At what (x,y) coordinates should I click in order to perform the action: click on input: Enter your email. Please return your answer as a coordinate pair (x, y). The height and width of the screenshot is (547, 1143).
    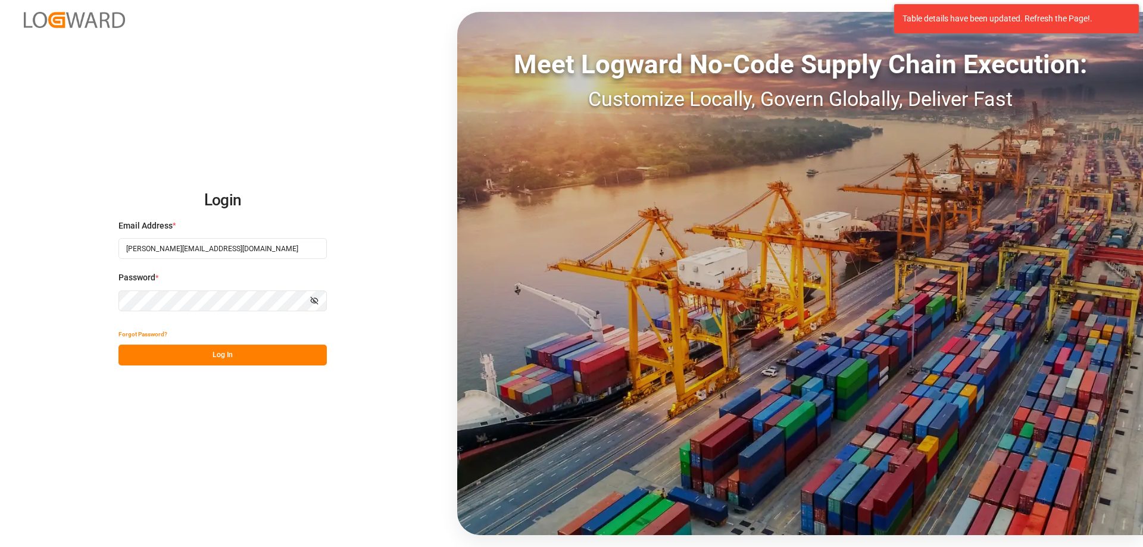
    Looking at the image, I should click on (223, 248).